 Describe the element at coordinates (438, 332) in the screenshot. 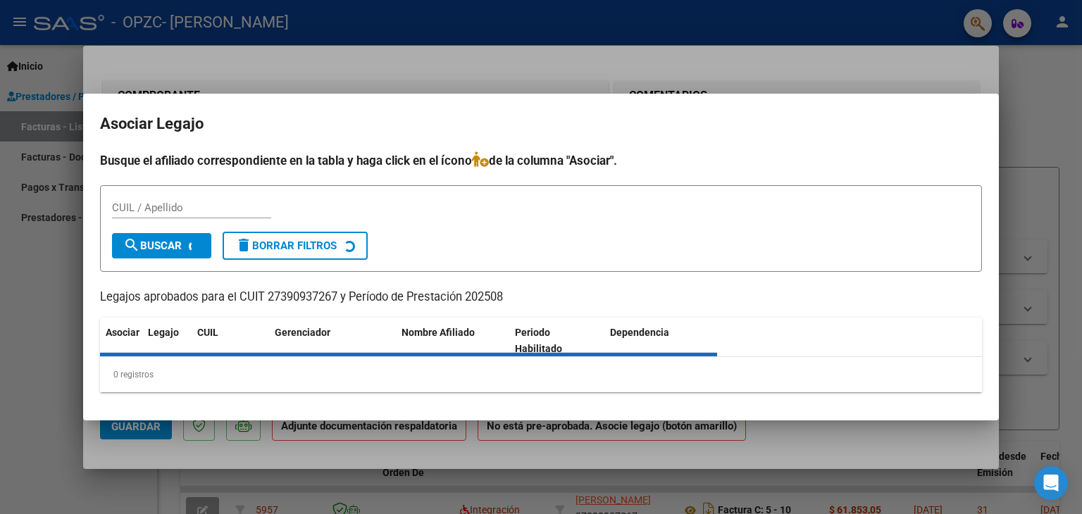

I see `span: Nombre Afiliado` at that location.